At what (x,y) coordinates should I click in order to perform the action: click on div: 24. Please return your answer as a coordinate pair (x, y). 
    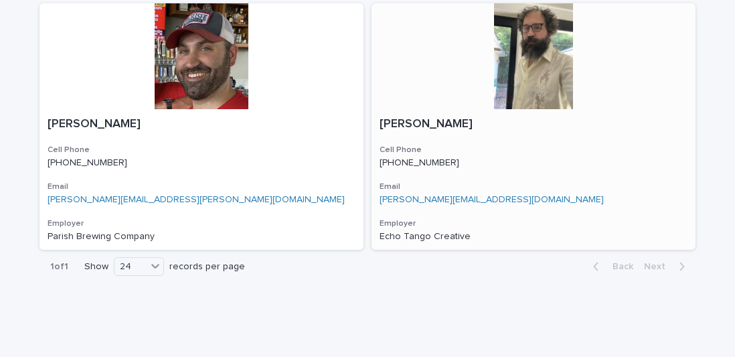
    Looking at the image, I should click on (131, 266).